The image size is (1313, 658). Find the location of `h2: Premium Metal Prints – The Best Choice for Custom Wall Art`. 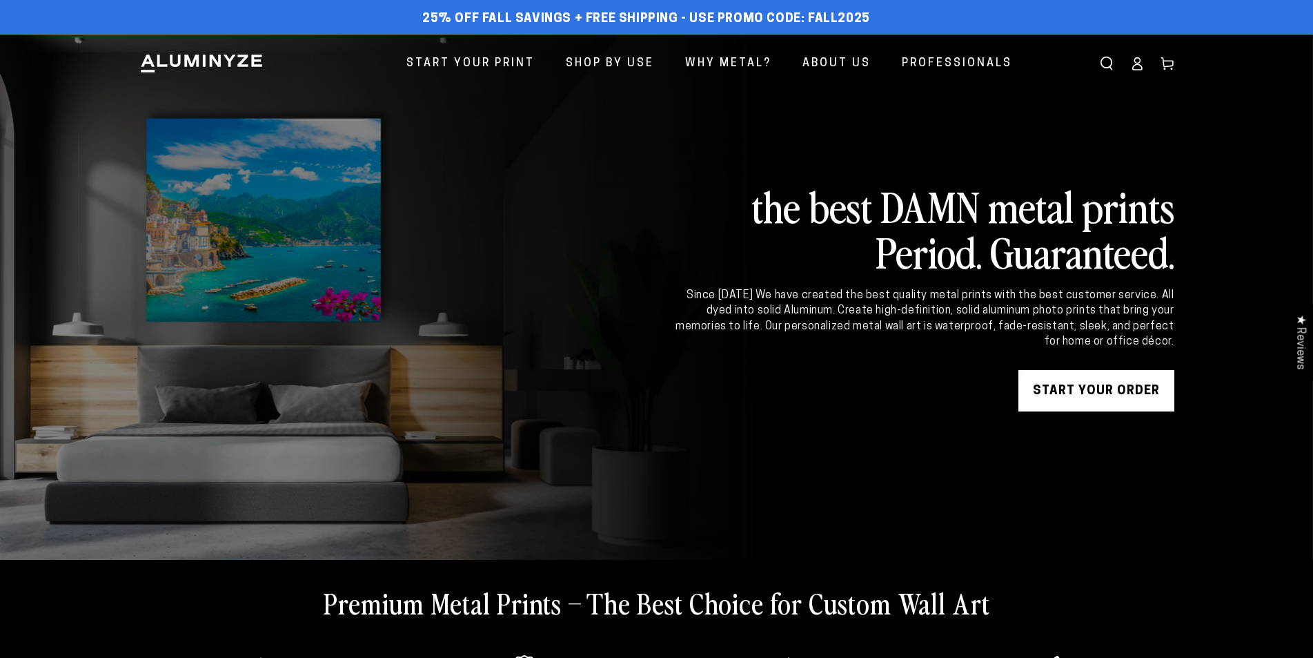

h2: Premium Metal Prints – The Best Choice for Custom Wall Art is located at coordinates (657, 602).